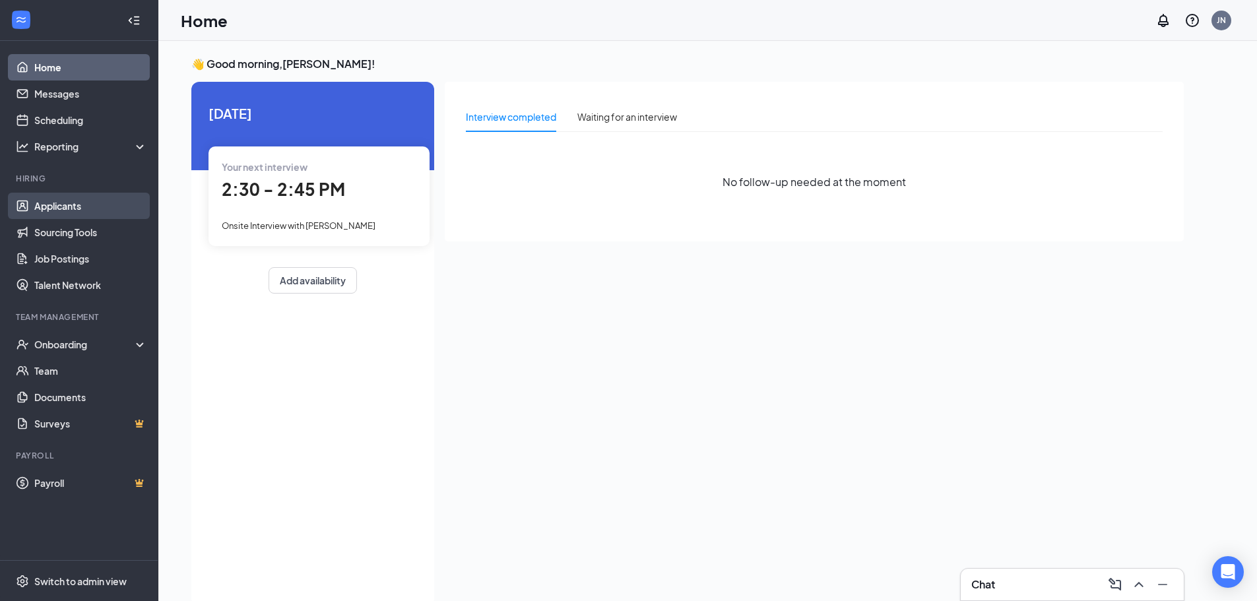  Describe the element at coordinates (90, 285) in the screenshot. I see `a: Talent Network` at that location.